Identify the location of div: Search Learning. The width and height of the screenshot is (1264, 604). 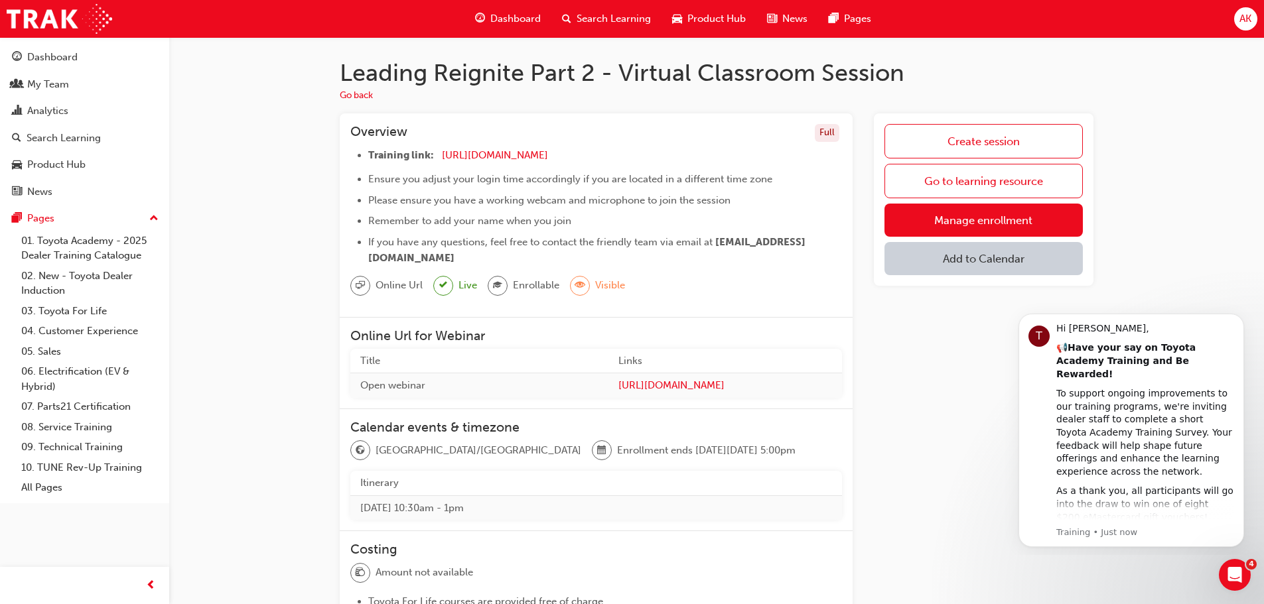
(64, 138).